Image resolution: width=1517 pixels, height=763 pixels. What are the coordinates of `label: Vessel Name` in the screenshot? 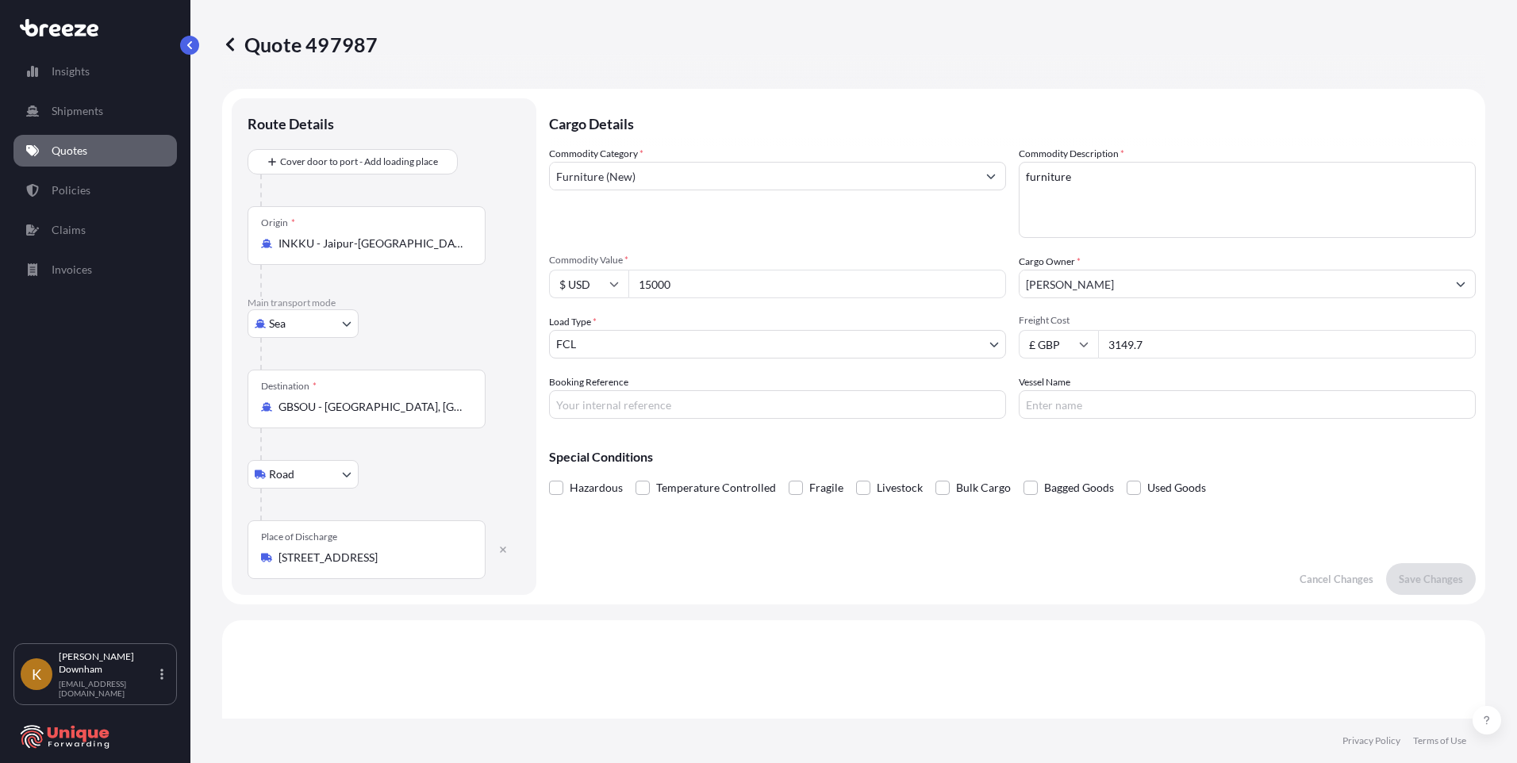 It's located at (1044, 382).